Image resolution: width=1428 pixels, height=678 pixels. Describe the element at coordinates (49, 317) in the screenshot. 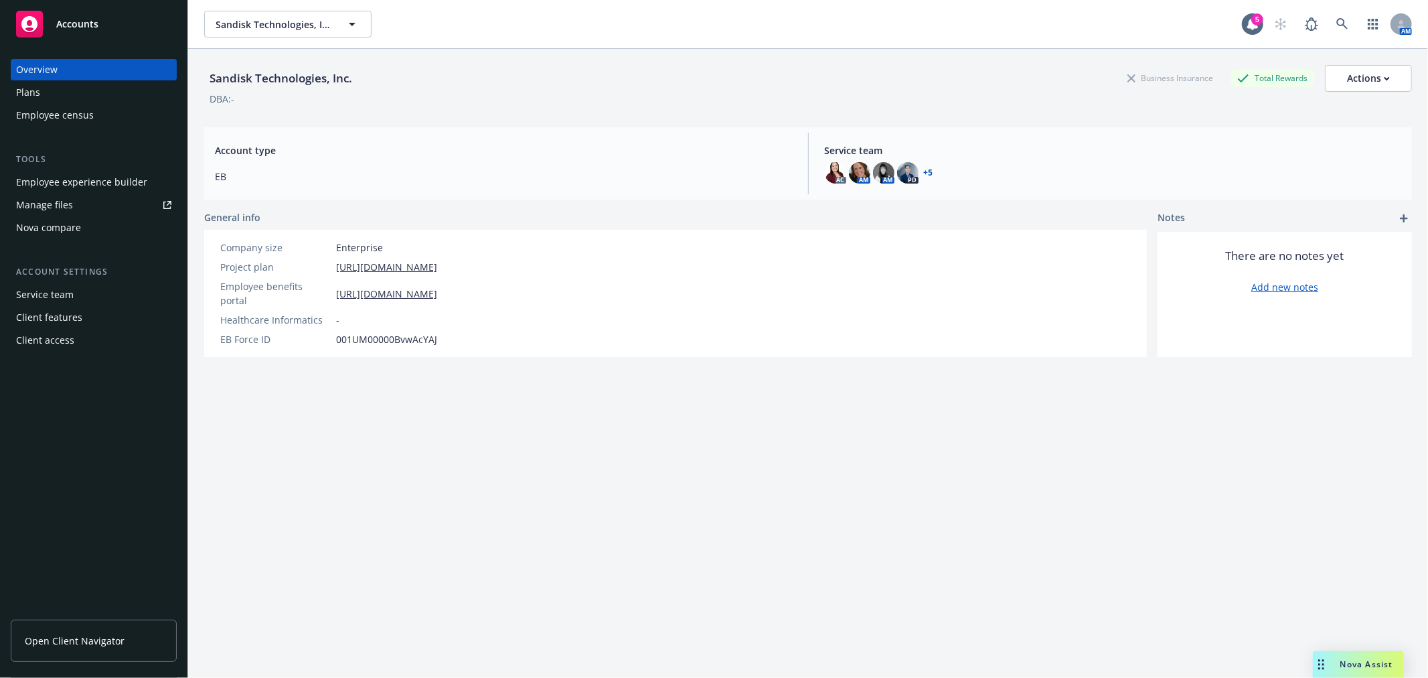

I see `div: Client features` at that location.